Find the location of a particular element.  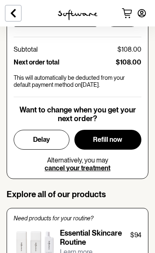

h4: Explore all of our products is located at coordinates (77, 195).